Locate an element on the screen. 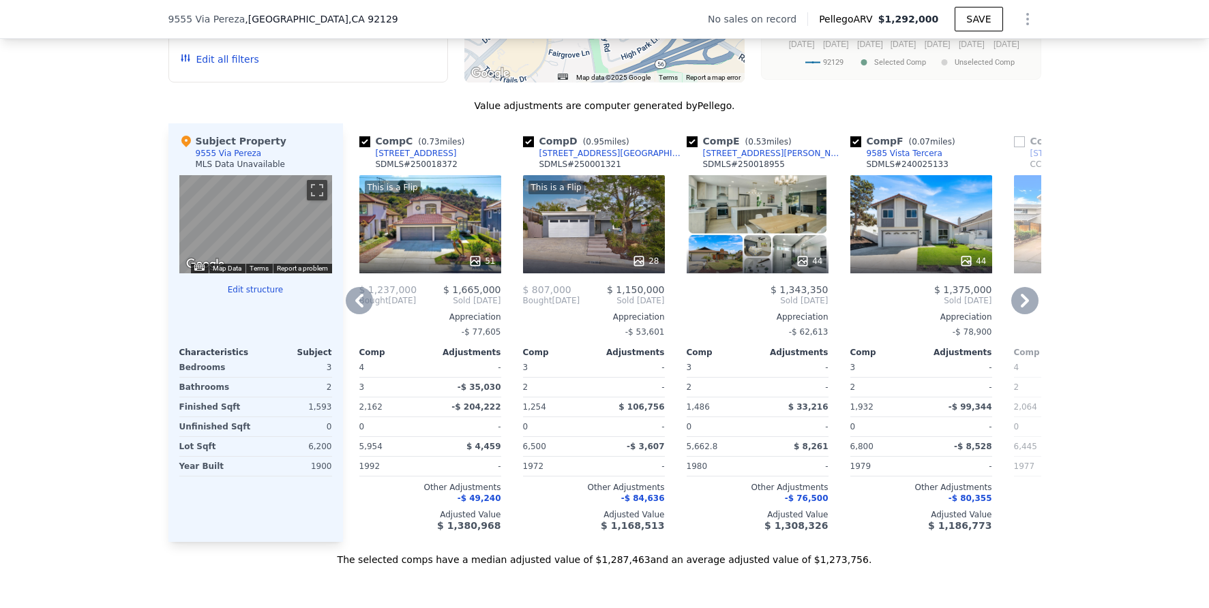 The height and width of the screenshot is (608, 1209). div: Comp G is located at coordinates (1067, 141).